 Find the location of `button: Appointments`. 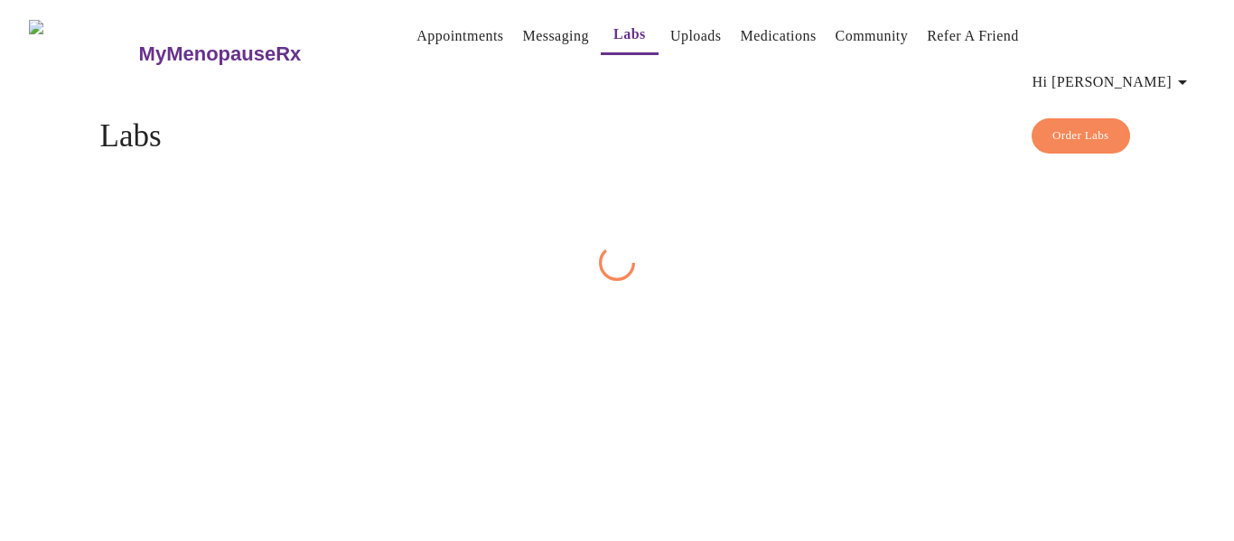

button: Appointments is located at coordinates (460, 36).